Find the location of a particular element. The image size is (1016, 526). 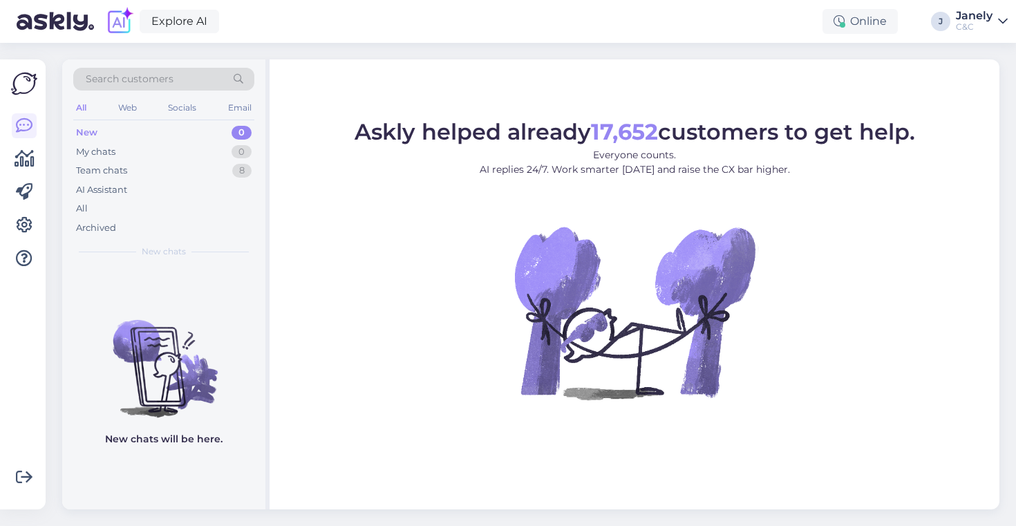

img: explore-ai is located at coordinates (120, 21).